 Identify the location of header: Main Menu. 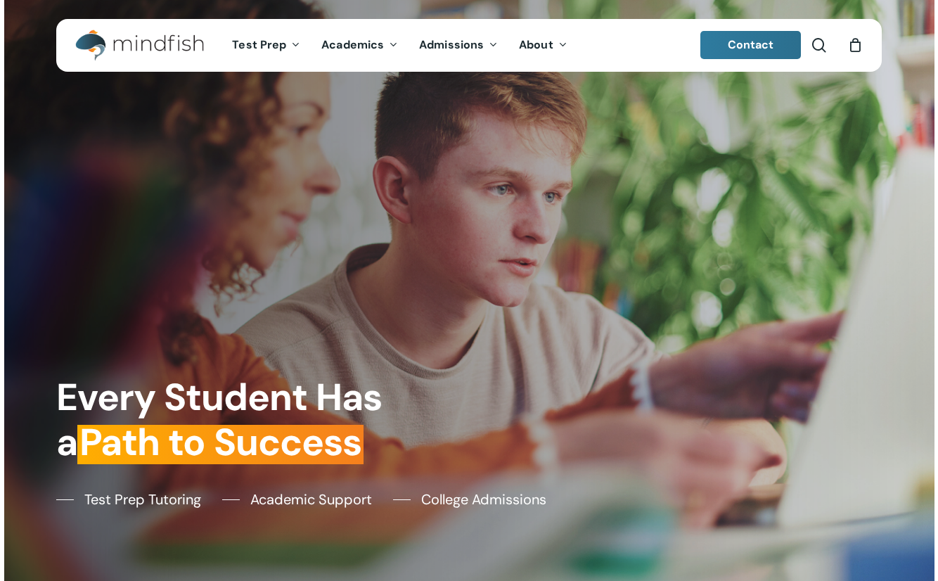
(469, 45).